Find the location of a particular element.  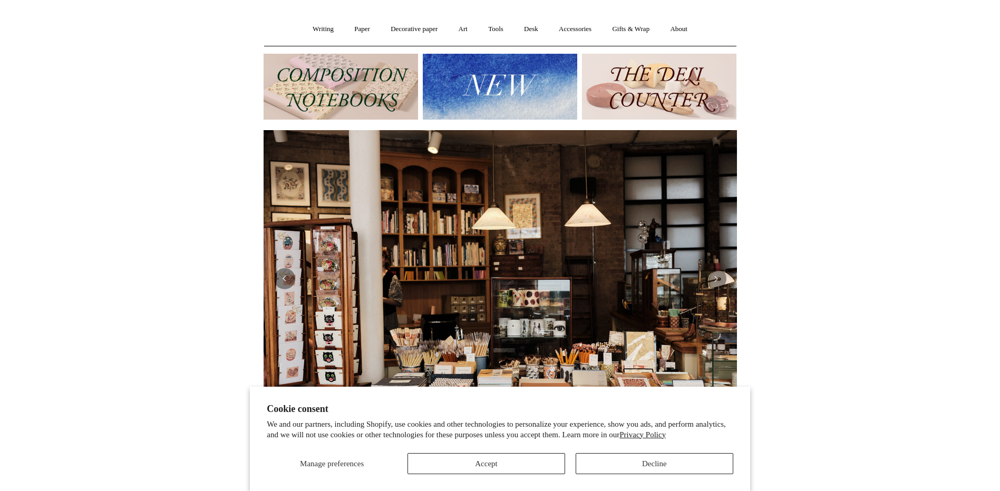

h2: Cookie consent is located at coordinates (500, 409).